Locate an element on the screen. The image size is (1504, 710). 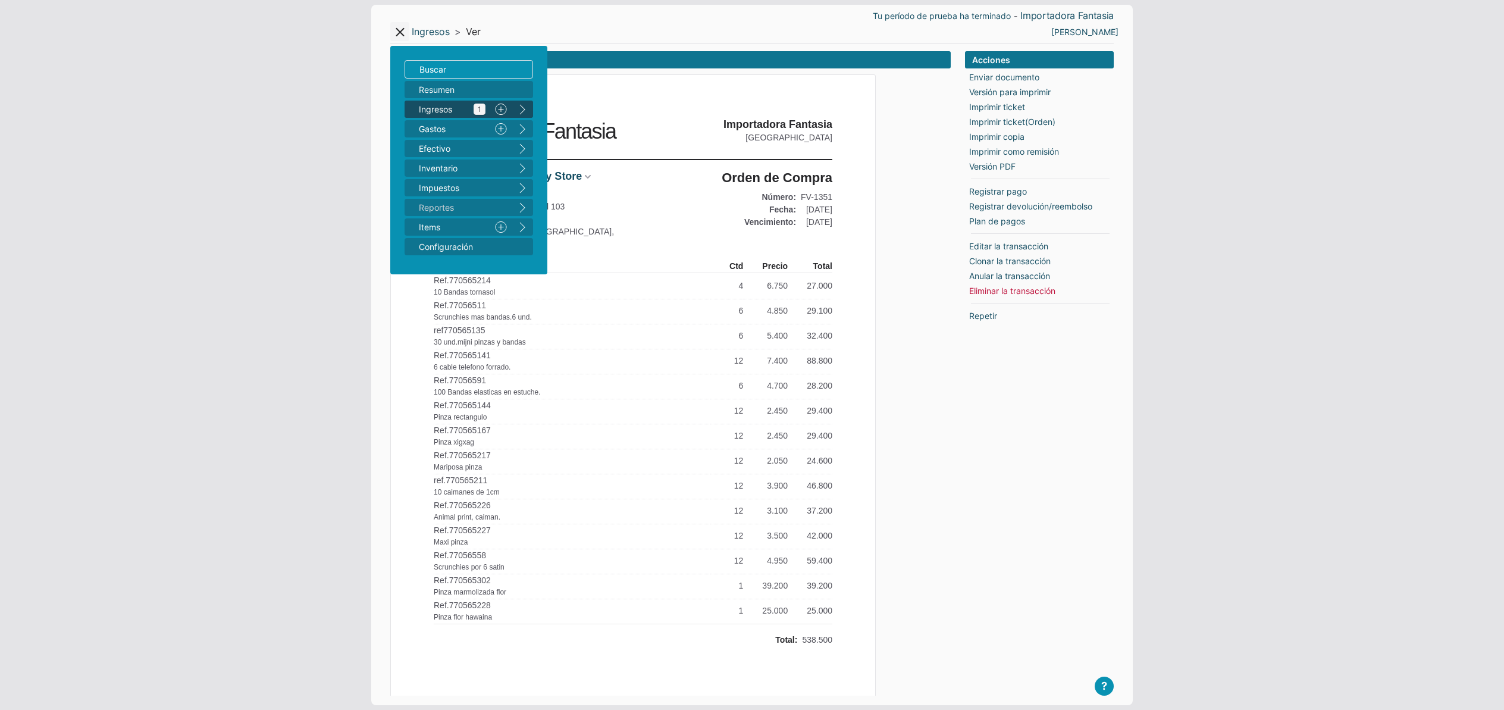
div: ref770565135 is located at coordinates (572, 336).